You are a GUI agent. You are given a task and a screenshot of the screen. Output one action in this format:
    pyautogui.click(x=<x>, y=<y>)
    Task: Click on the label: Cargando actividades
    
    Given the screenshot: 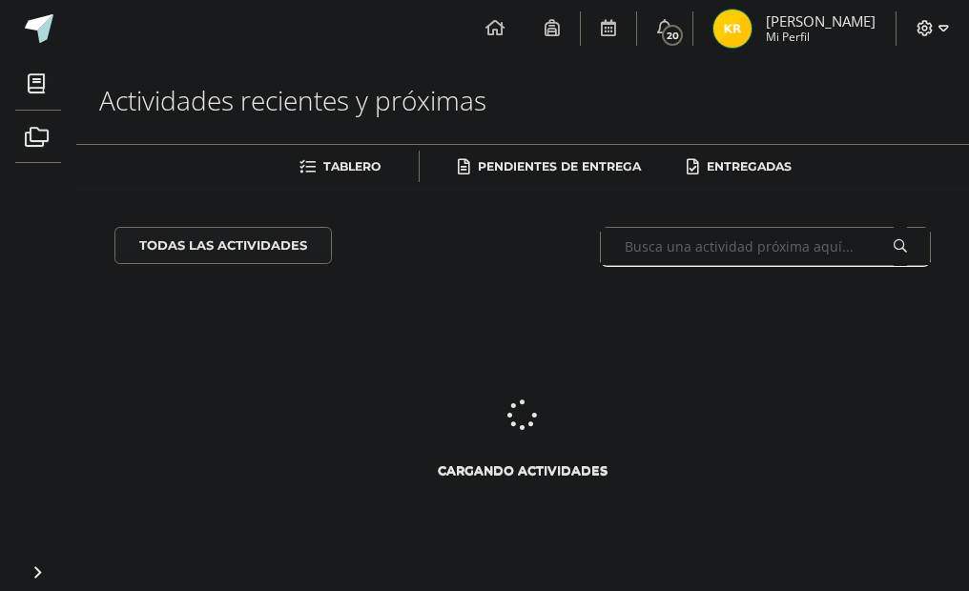 What is the action you would take?
    pyautogui.click(x=523, y=470)
    